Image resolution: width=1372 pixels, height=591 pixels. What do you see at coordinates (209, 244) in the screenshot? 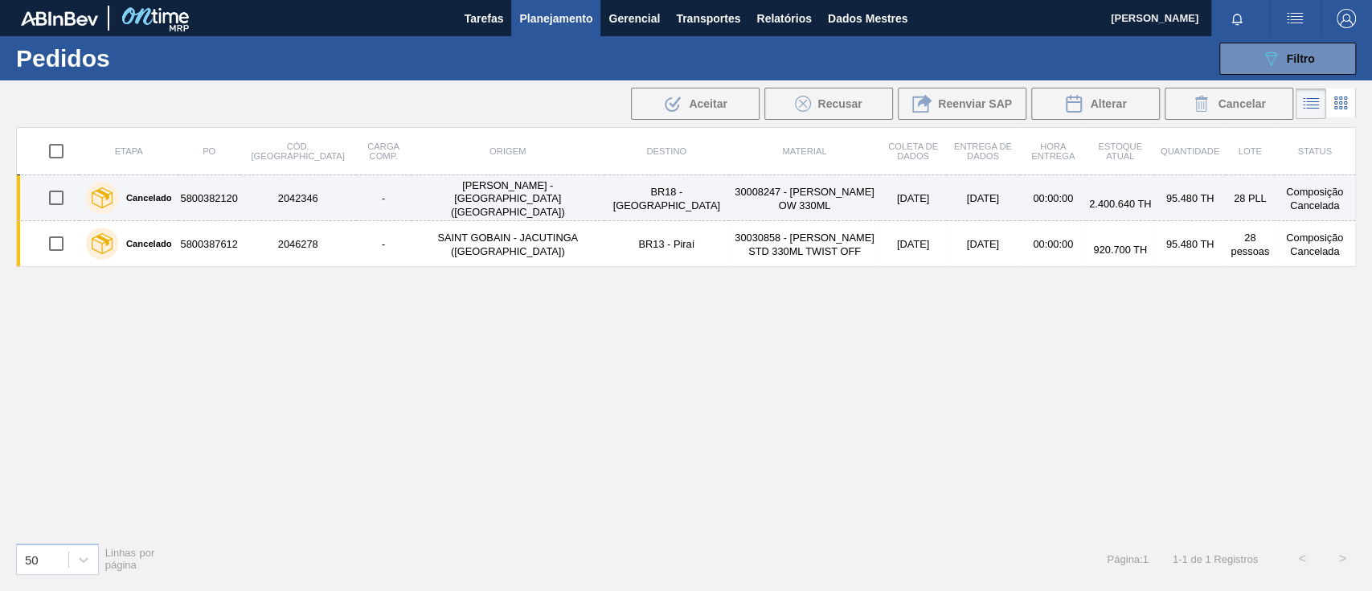
I see `font: 5800387612` at bounding box center [209, 244].